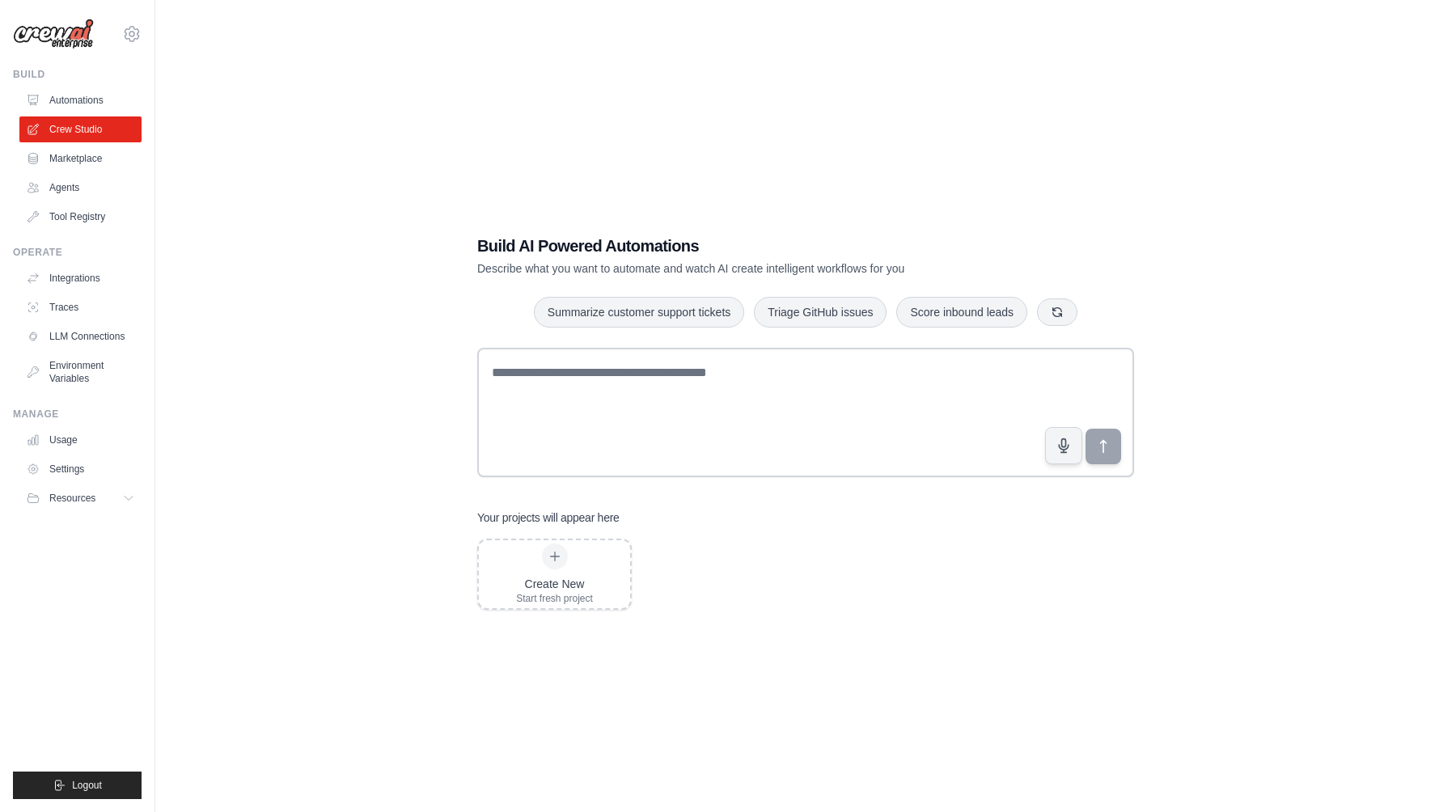 Image resolution: width=1456 pixels, height=812 pixels. Describe the element at coordinates (80, 187) in the screenshot. I see `a: Agents` at that location.